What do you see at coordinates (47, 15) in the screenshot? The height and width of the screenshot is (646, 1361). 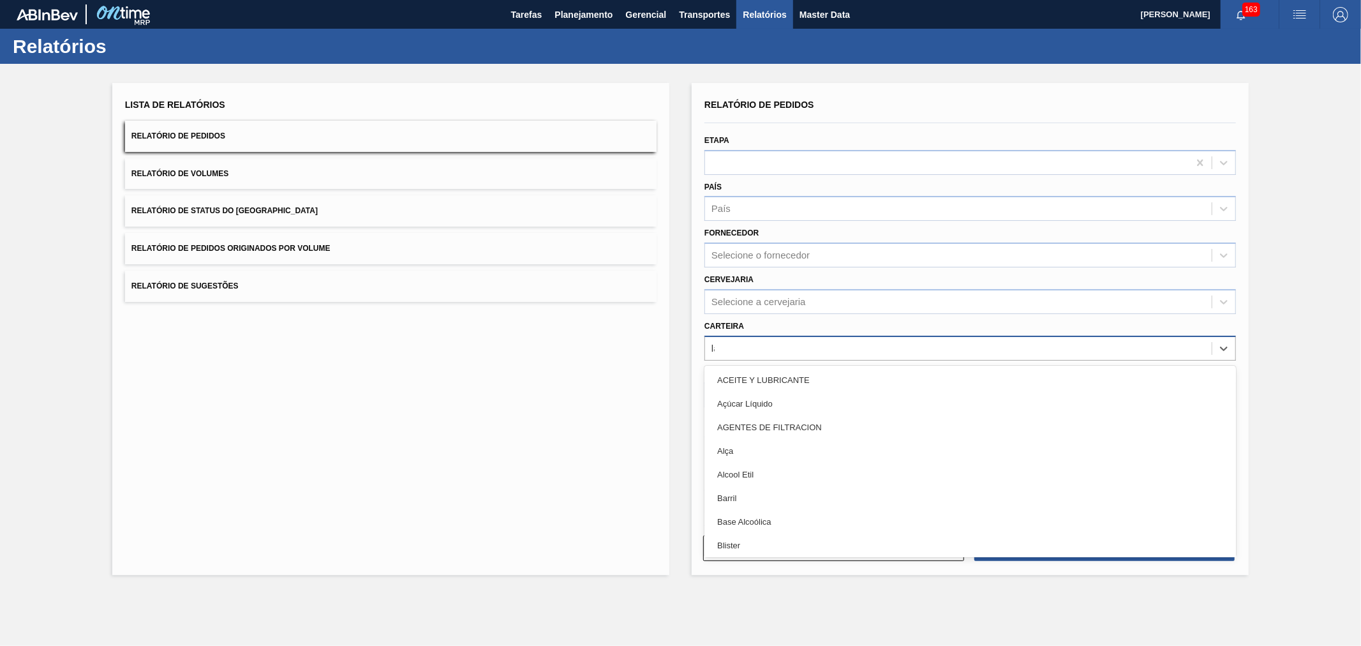 I see `img: TNhmsLtSVTkK8tSr43FrP2fwEKptu5GPRR3wAAAABJRU5ErkJggg==` at bounding box center [47, 15].